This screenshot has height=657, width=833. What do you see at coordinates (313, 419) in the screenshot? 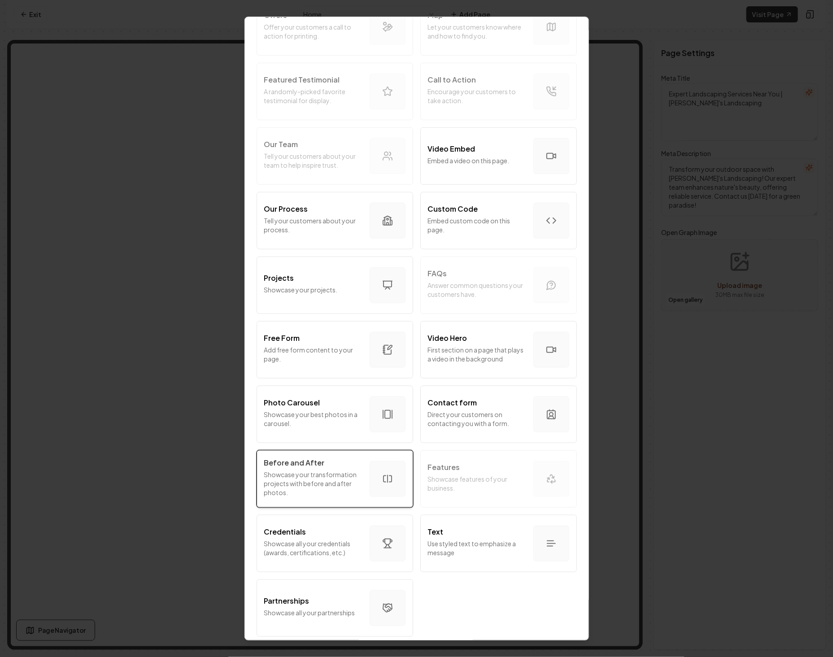
I see `p: Showcase your best photos in a carousel.` at bounding box center [313, 419].